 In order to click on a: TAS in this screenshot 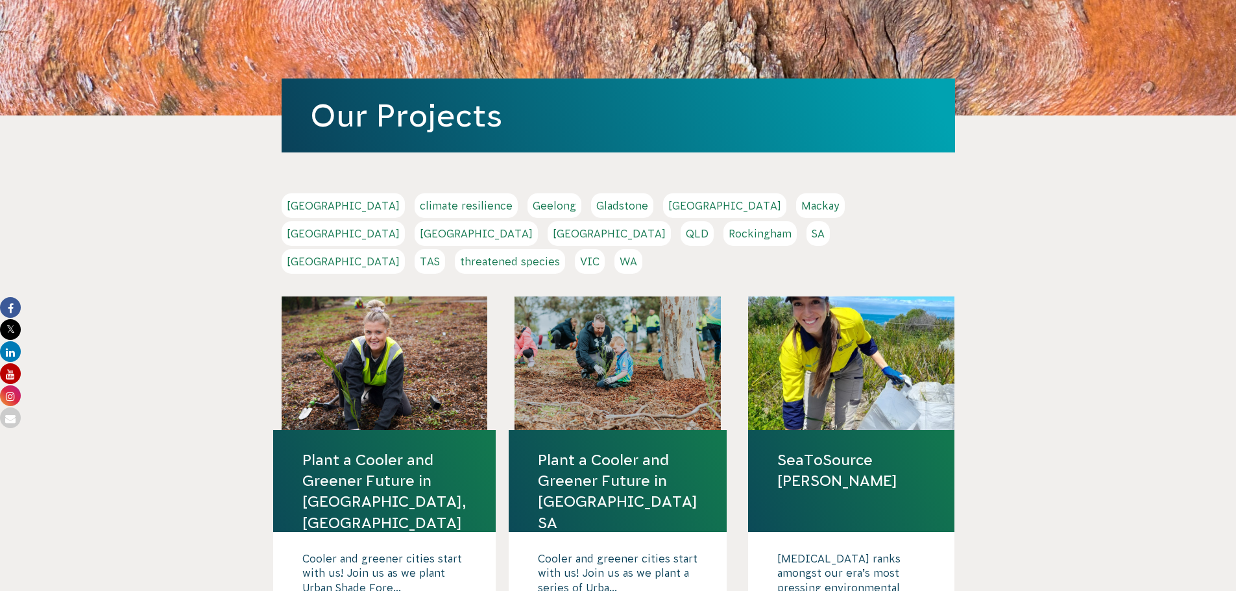, I will do `click(429, 261)`.